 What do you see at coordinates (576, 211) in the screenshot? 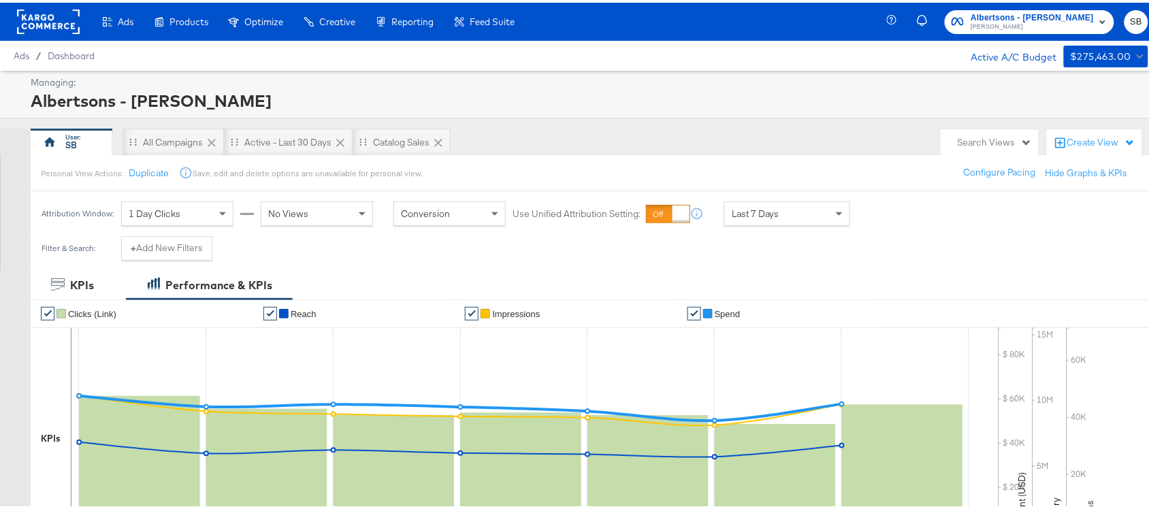
I see `label: Use Unified Attribution Setting:` at bounding box center [576, 211].